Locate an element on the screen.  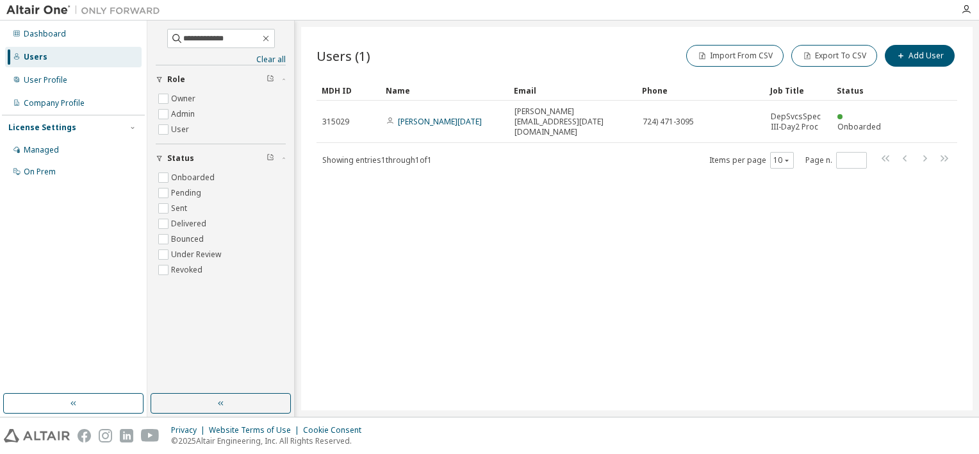
label: Onboarded is located at coordinates (194, 178).